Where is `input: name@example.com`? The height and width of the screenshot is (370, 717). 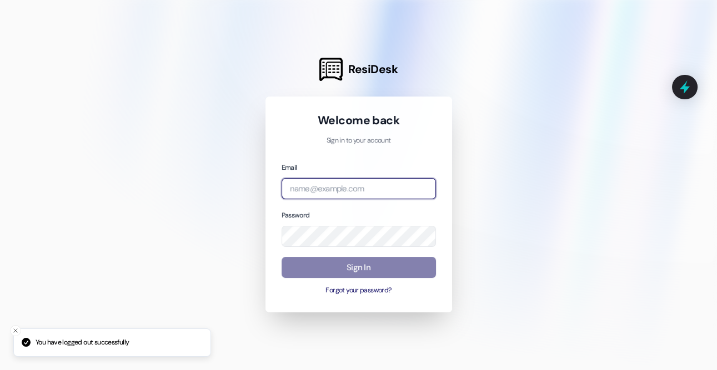 input: name@example.com is located at coordinates (359, 189).